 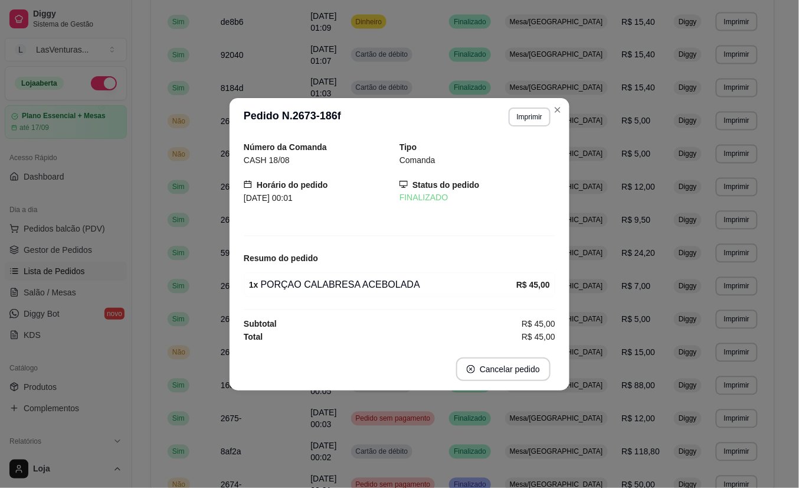 I want to click on span: desktop, so click(x=404, y=184).